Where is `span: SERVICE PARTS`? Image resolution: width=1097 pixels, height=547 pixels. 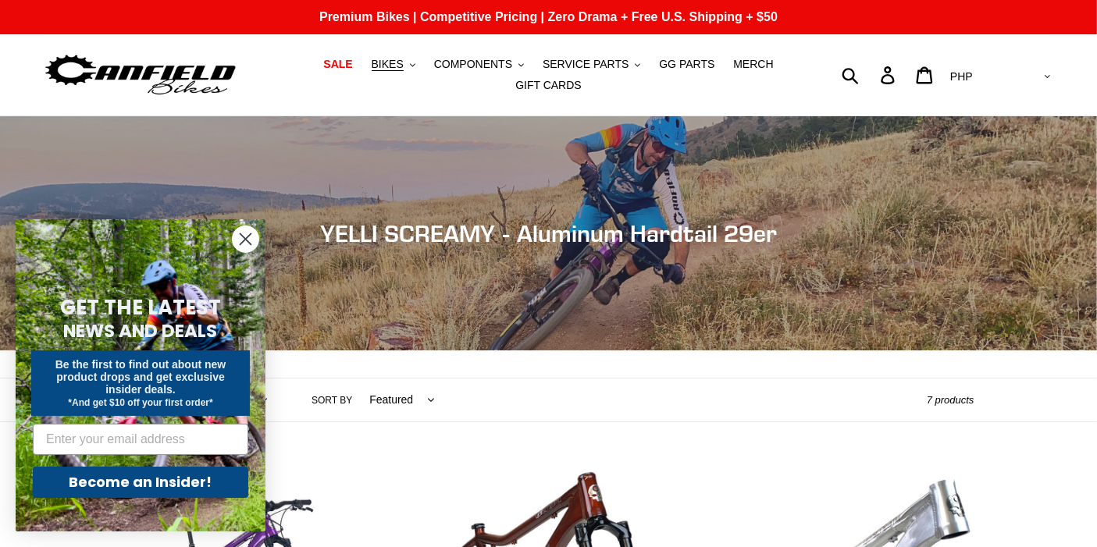
span: SERVICE PARTS is located at coordinates (585, 64).